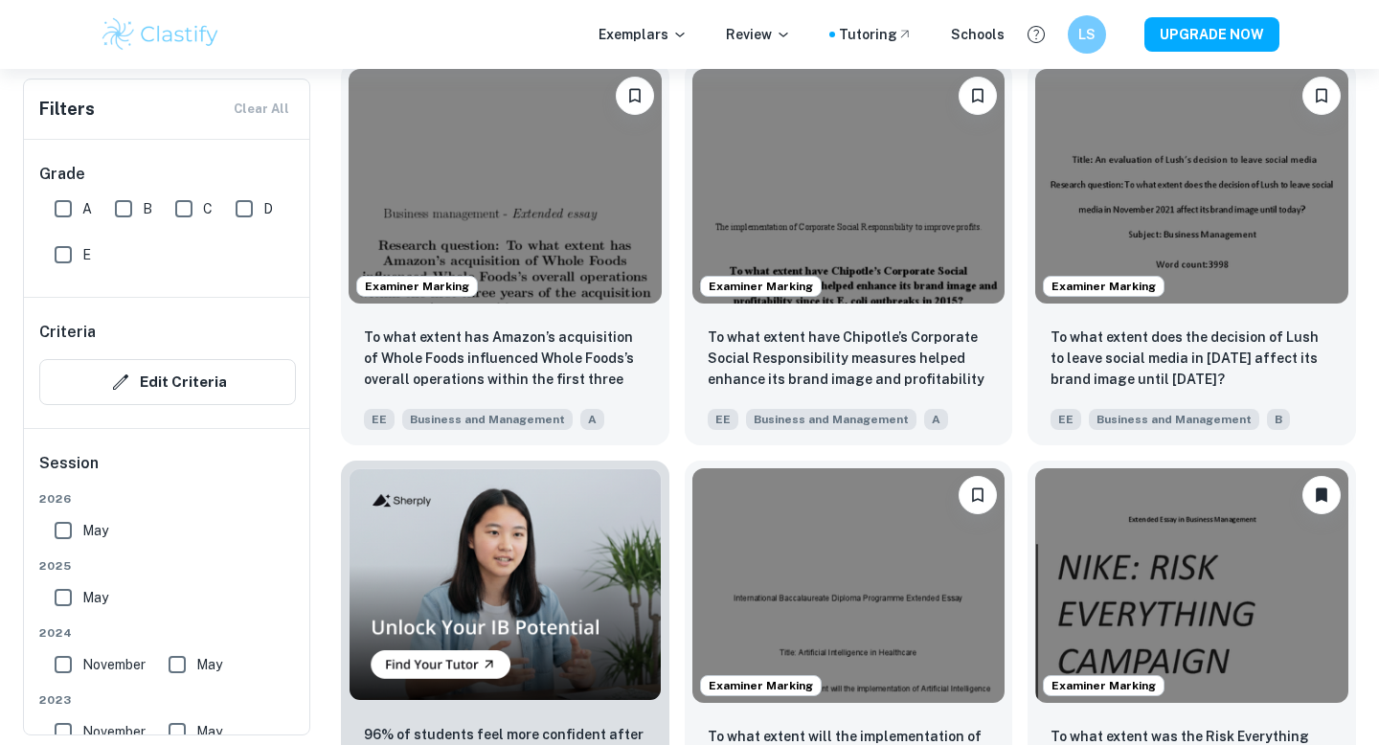 This screenshot has width=1379, height=745. Describe the element at coordinates (505, 253) in the screenshot. I see `a: Examiner MarkingBookmarkTo what extent has Amazon’s acquisition of Whole Foods influenced Whole F...` at that location.